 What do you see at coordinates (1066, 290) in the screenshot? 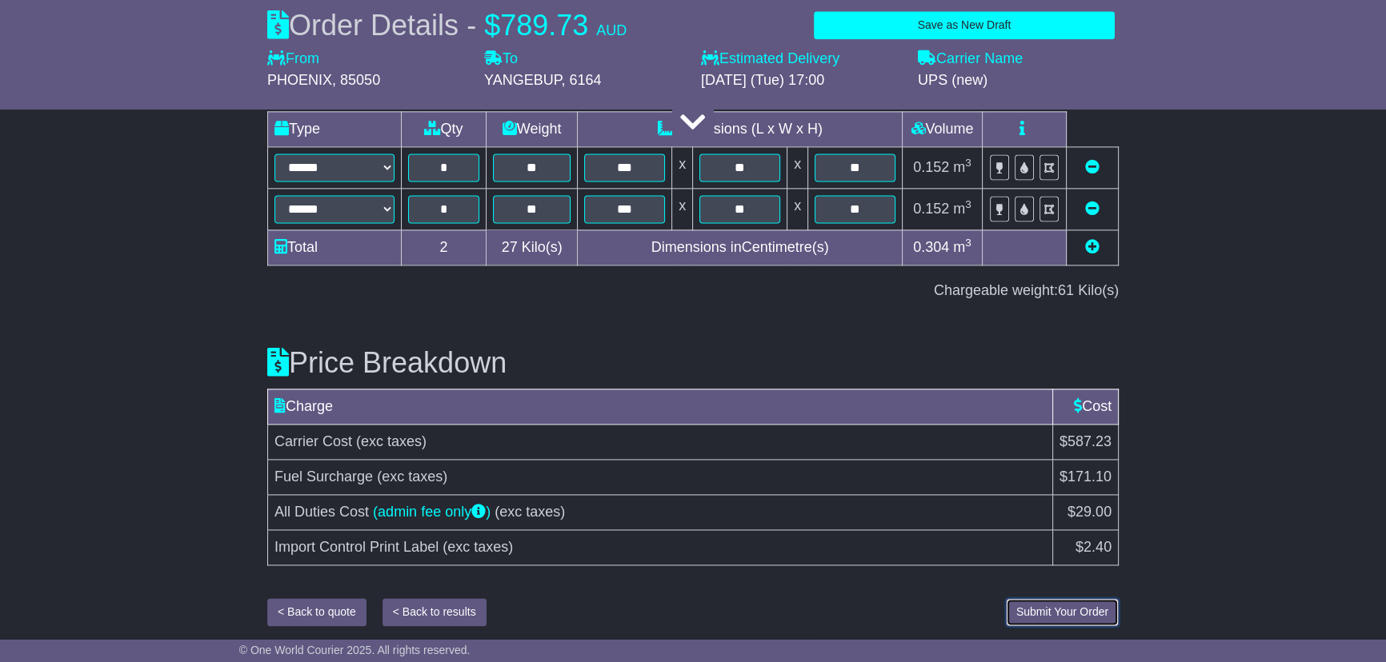
I see `span: 61` at bounding box center [1066, 290].